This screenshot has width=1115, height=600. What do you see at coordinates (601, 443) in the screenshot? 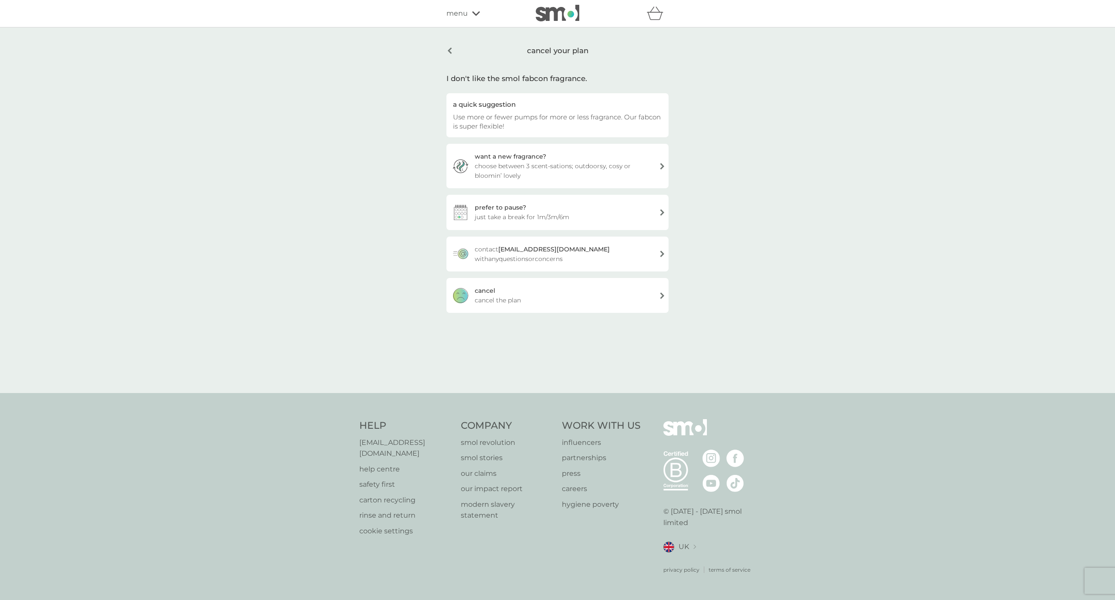
I see `a: influencers` at bounding box center [601, 443].